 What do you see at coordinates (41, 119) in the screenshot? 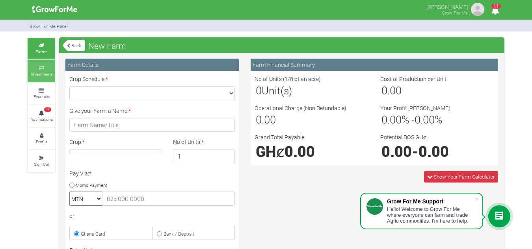
I see `small: Notifications` at bounding box center [41, 119].